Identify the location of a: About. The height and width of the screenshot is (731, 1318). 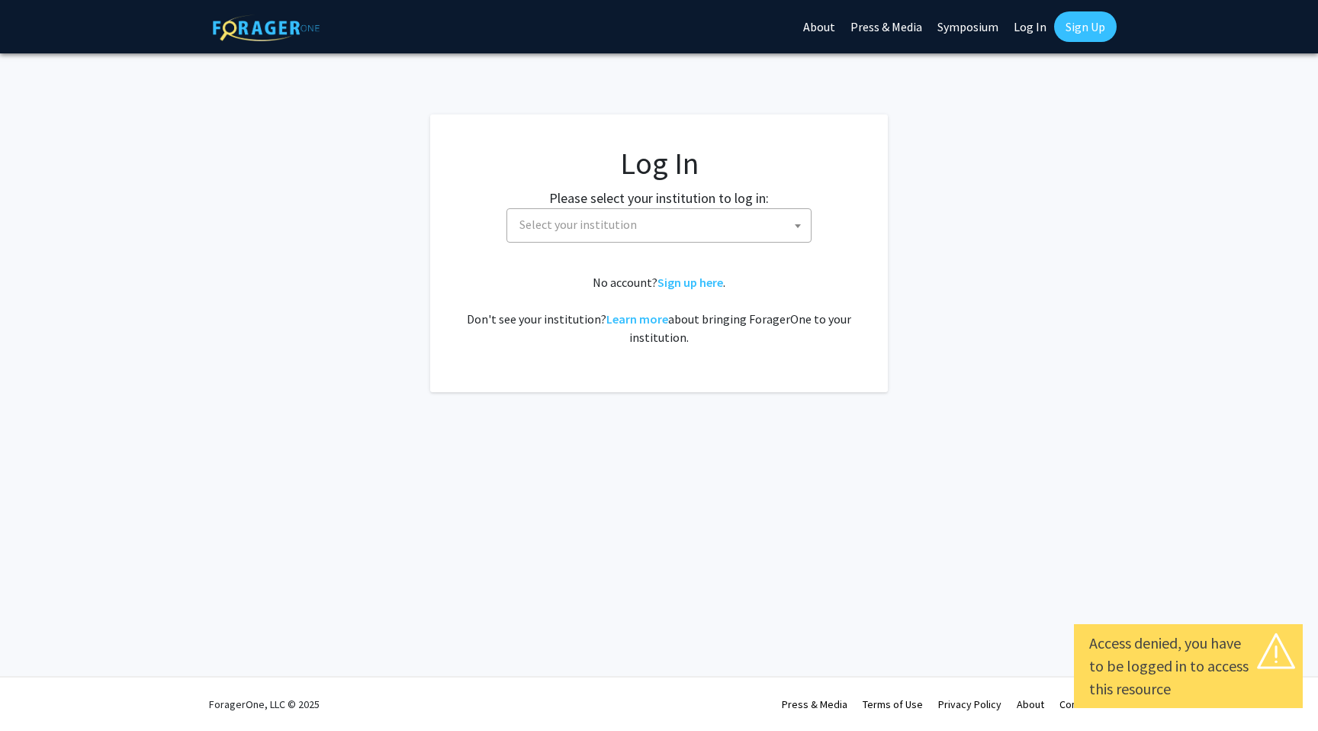
(1030, 704).